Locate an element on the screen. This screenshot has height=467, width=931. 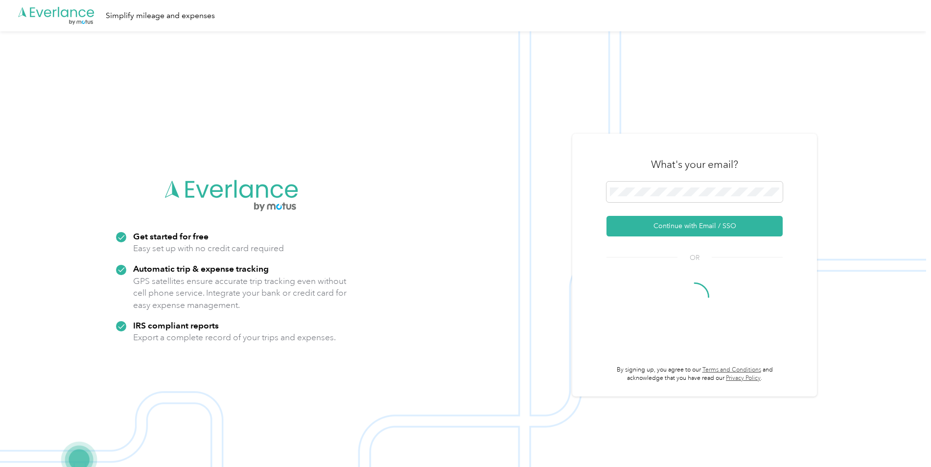
p: By signing up, you agree to our and acknowledge that you have read our . is located at coordinates (695, 374).